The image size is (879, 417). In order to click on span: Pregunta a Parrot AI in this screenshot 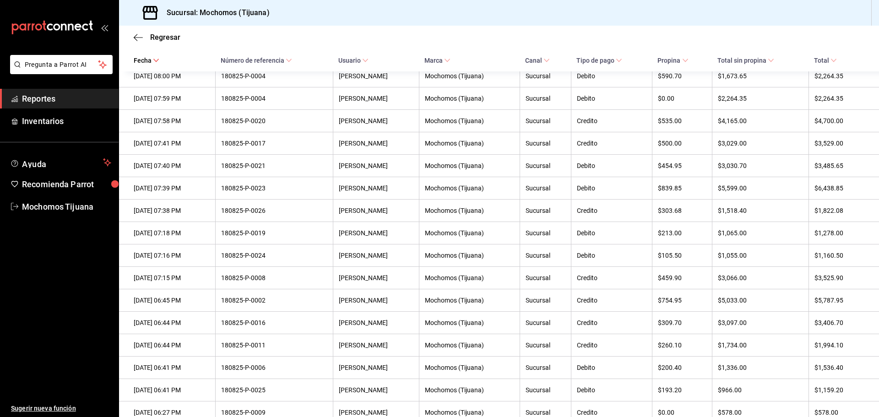, I will do `click(61, 65)`.